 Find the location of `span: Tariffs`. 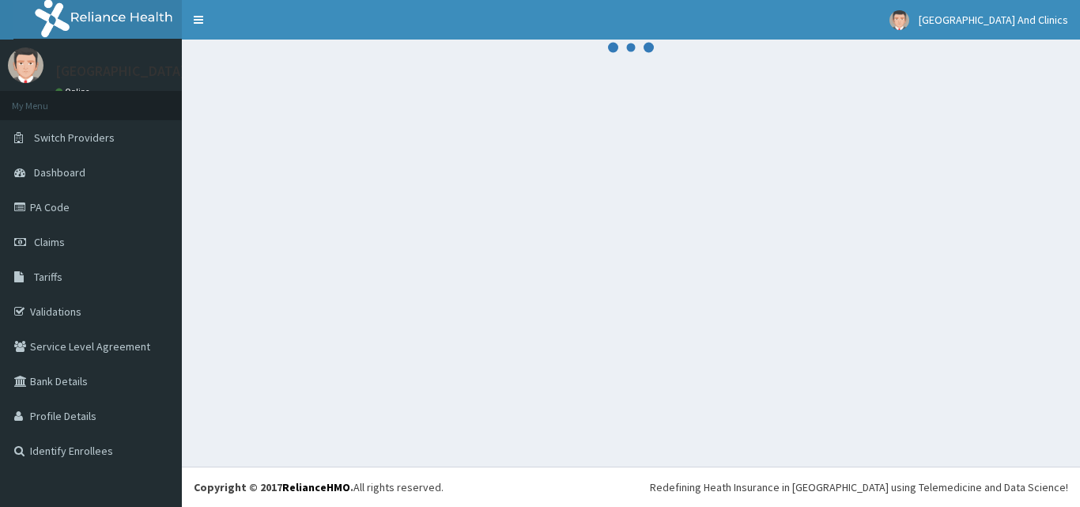

span: Tariffs is located at coordinates (48, 277).